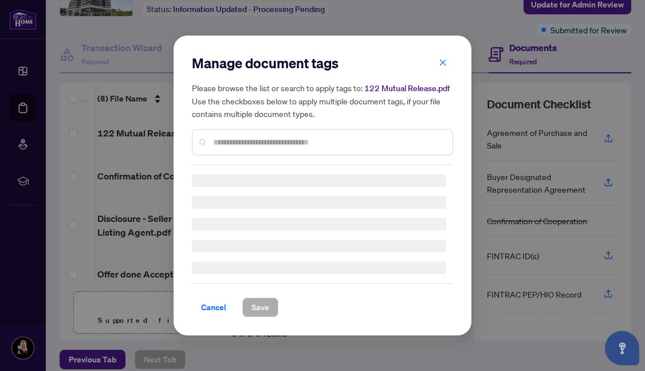 This screenshot has width=645, height=371. I want to click on span: Cancel, so click(214, 307).